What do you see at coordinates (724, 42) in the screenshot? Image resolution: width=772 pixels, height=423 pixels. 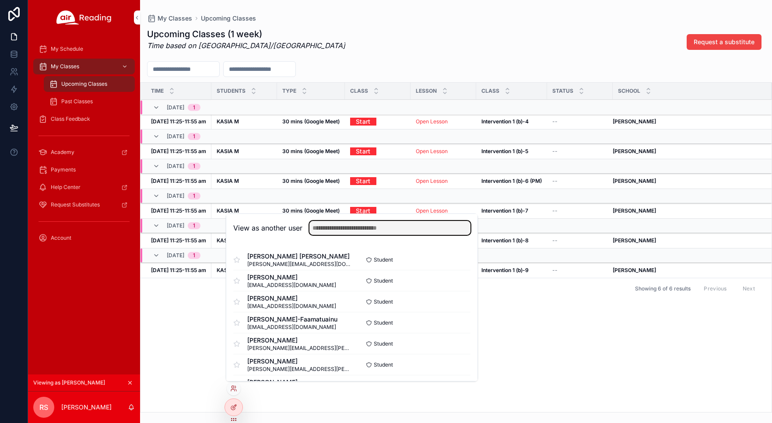 I see `span: Request a substitute` at bounding box center [724, 42].